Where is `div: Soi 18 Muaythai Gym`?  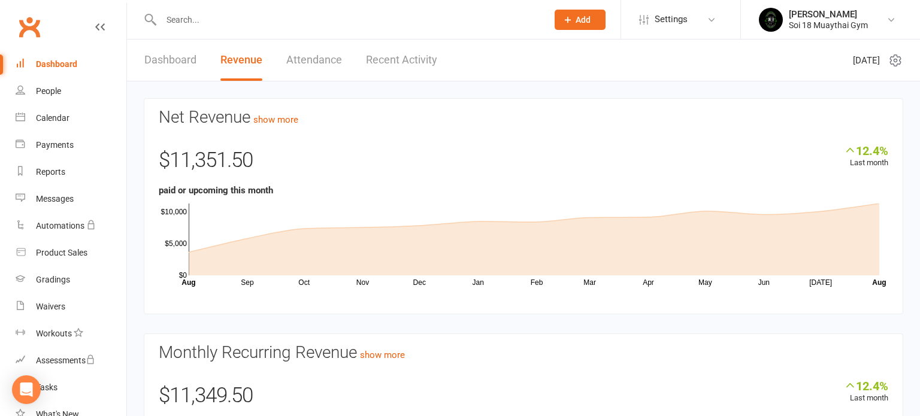 div: Soi 18 Muaythai Gym is located at coordinates (828, 25).